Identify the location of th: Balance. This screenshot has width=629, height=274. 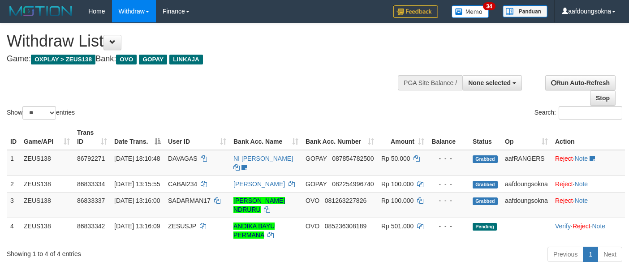
(448, 137).